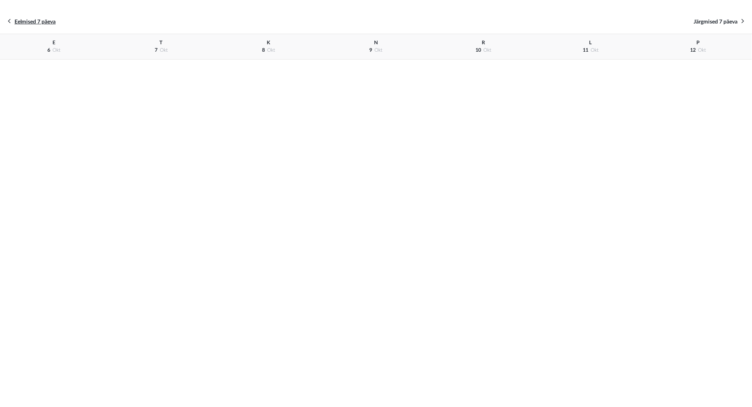 The width and height of the screenshot is (752, 407). What do you see at coordinates (586, 50) in the screenshot?
I see `span: 11` at bounding box center [586, 50].